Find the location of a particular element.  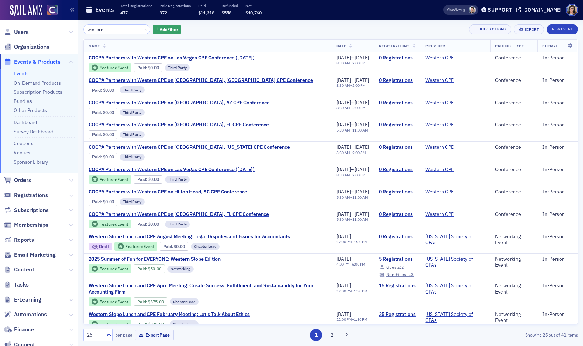

a: Venues is located at coordinates (22, 153).